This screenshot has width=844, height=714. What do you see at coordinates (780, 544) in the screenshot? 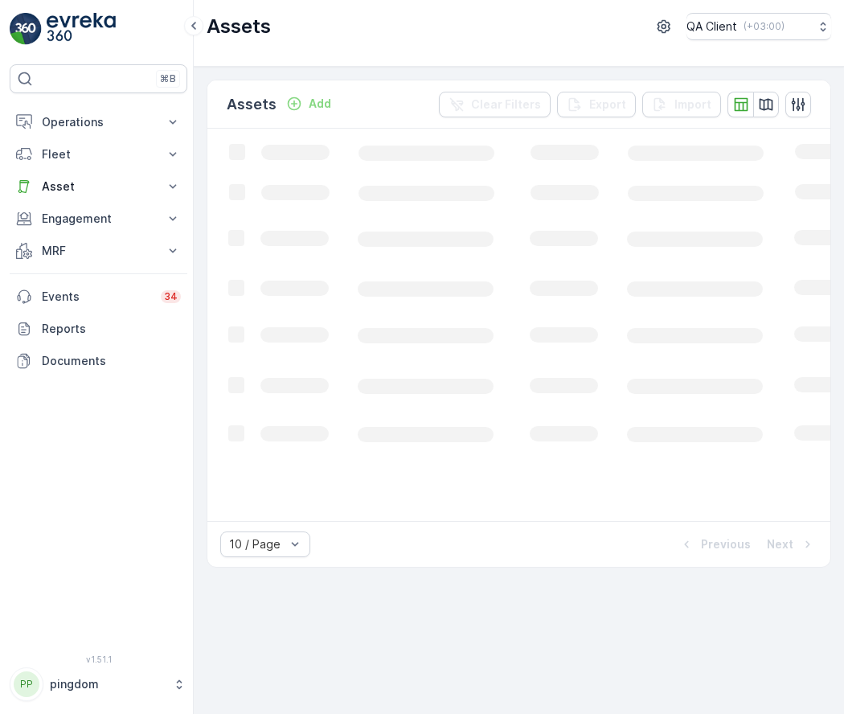
I see `p: Next` at bounding box center [780, 544].